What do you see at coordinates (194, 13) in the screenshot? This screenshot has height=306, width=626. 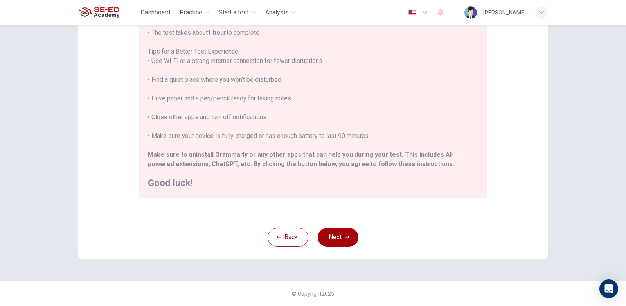 I see `button: Practice` at bounding box center [194, 13].